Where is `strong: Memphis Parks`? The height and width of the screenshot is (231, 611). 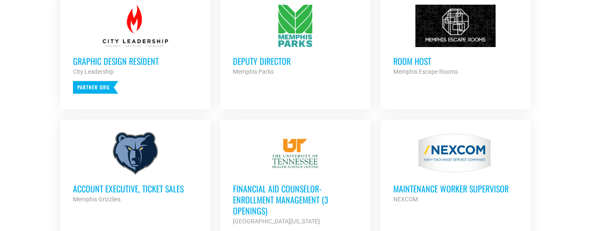 strong: Memphis Parks is located at coordinates (253, 72).